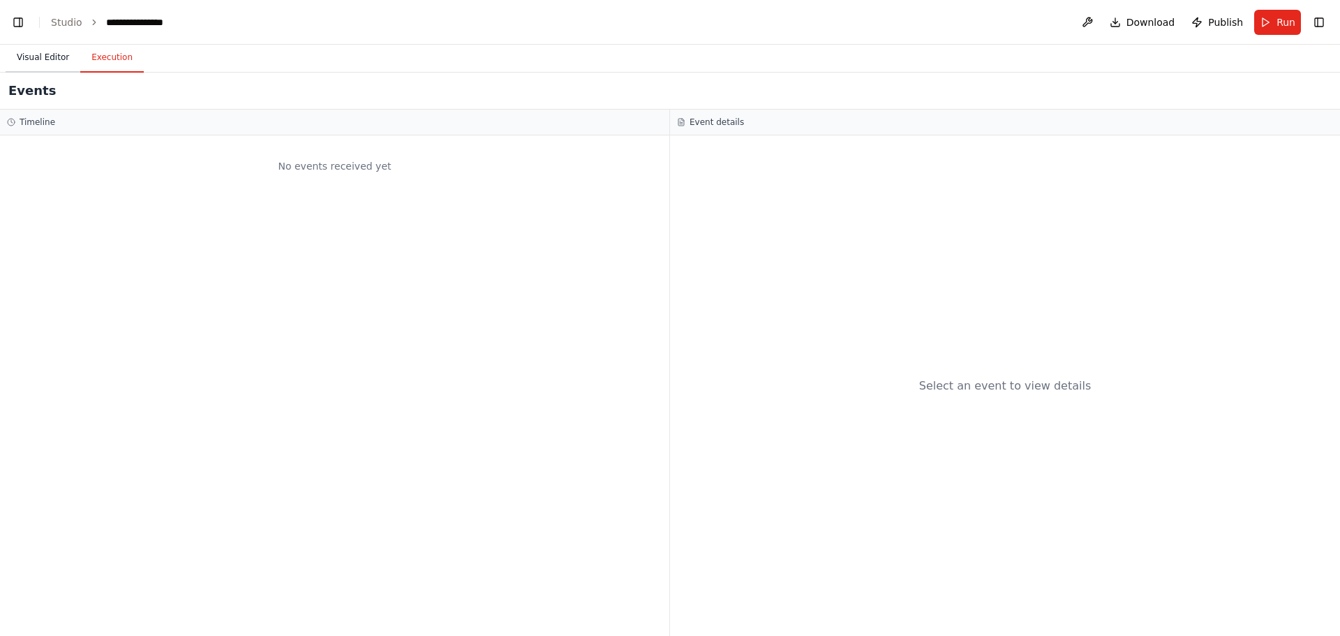 Image resolution: width=1340 pixels, height=636 pixels. Describe the element at coordinates (1151, 22) in the screenshot. I see `span: Download` at that location.